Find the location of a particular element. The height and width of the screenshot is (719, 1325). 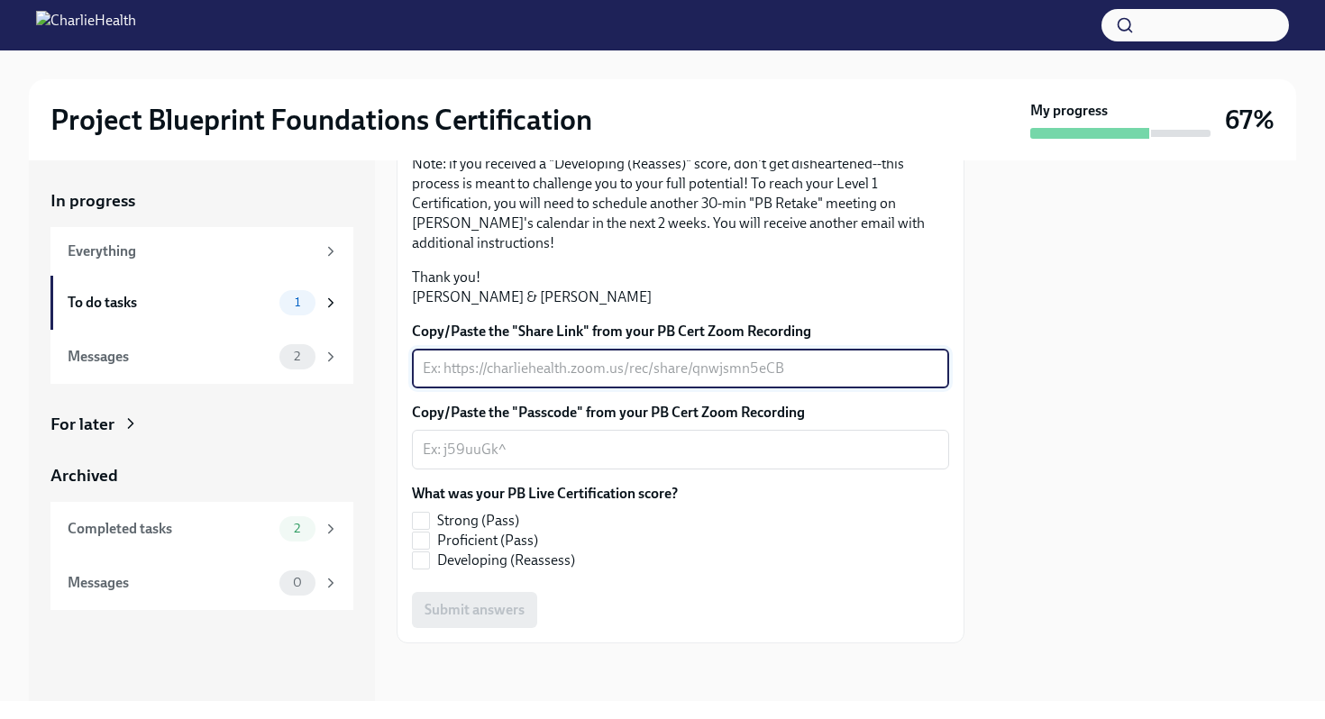

a: Everything is located at coordinates (202, 251).